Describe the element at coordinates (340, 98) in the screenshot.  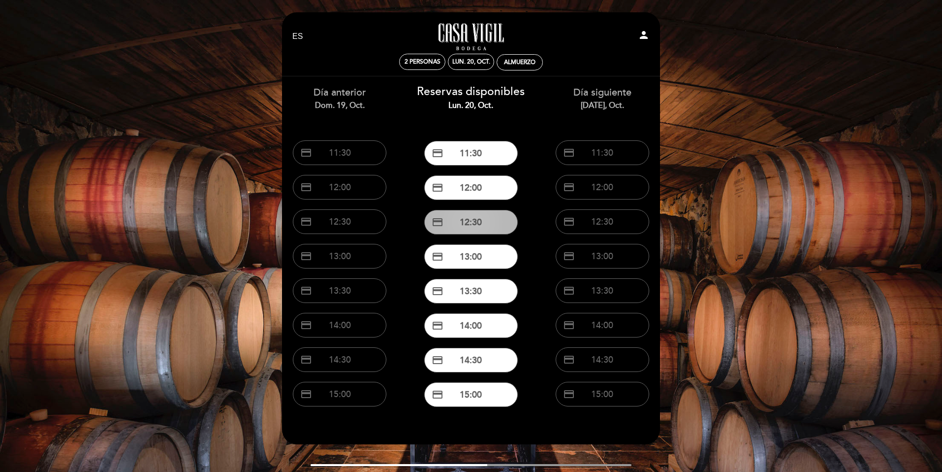
I see `div: Día anterior` at that location.